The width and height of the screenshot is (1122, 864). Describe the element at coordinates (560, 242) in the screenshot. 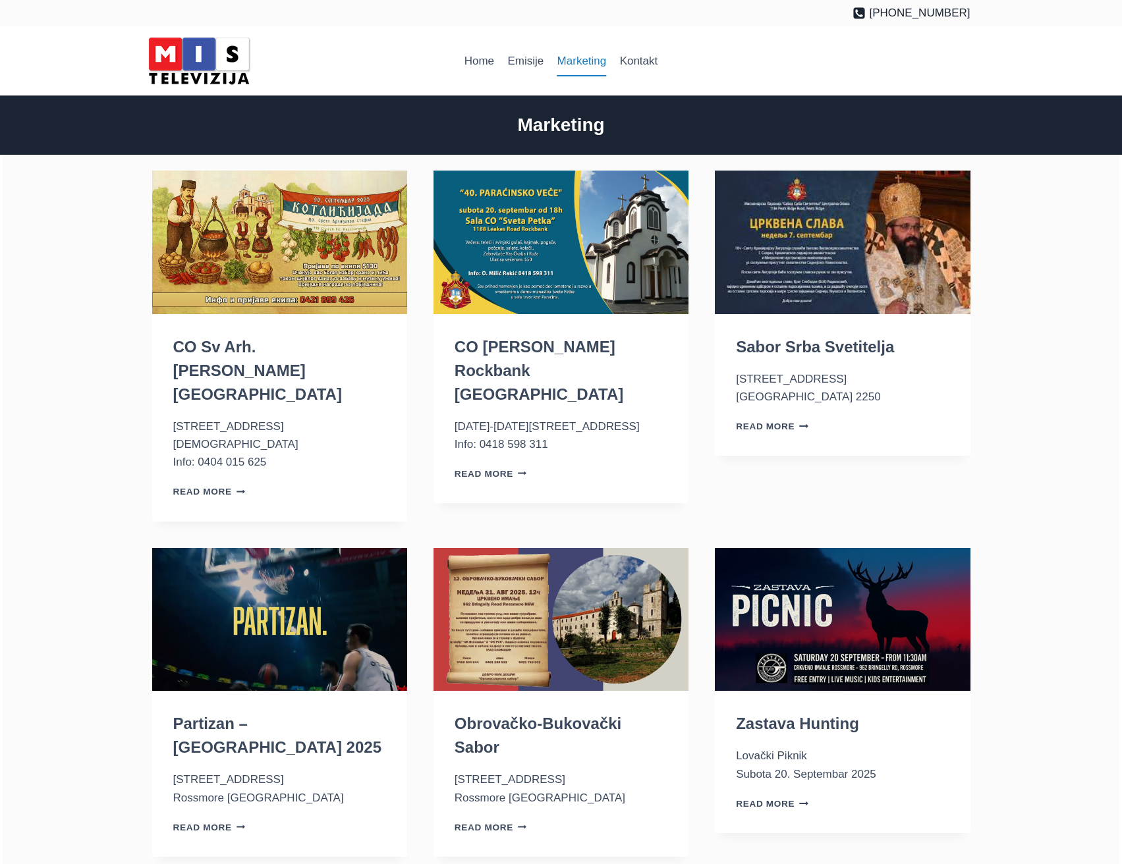

I see `img: CO Sv Petka Rockbank VIC` at that location.